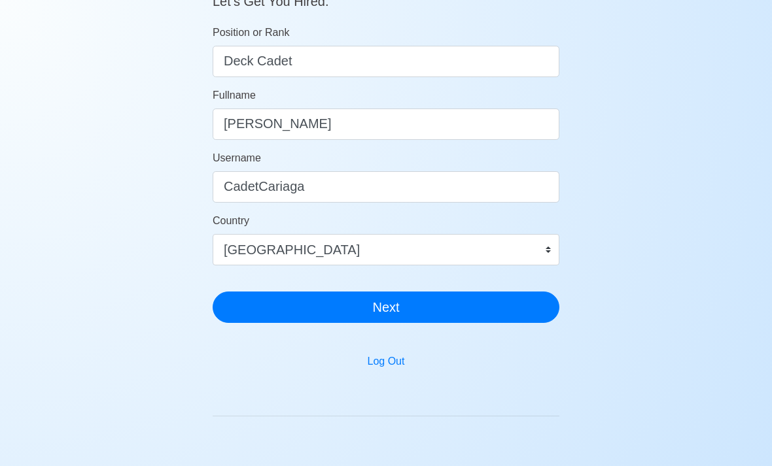  What do you see at coordinates (237, 158) in the screenshot?
I see `span: Username` at bounding box center [237, 158].